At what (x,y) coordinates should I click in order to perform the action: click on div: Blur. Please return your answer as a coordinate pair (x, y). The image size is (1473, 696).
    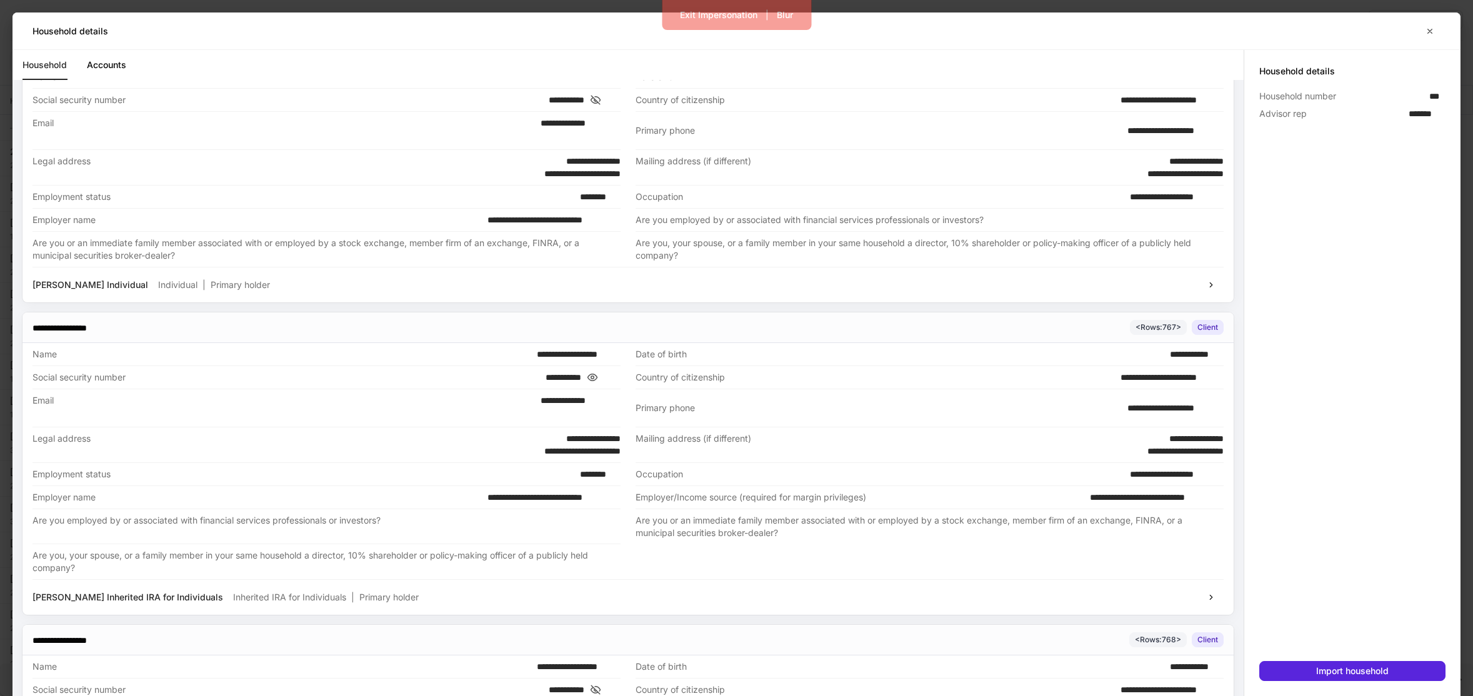
    Looking at the image, I should click on (785, 15).